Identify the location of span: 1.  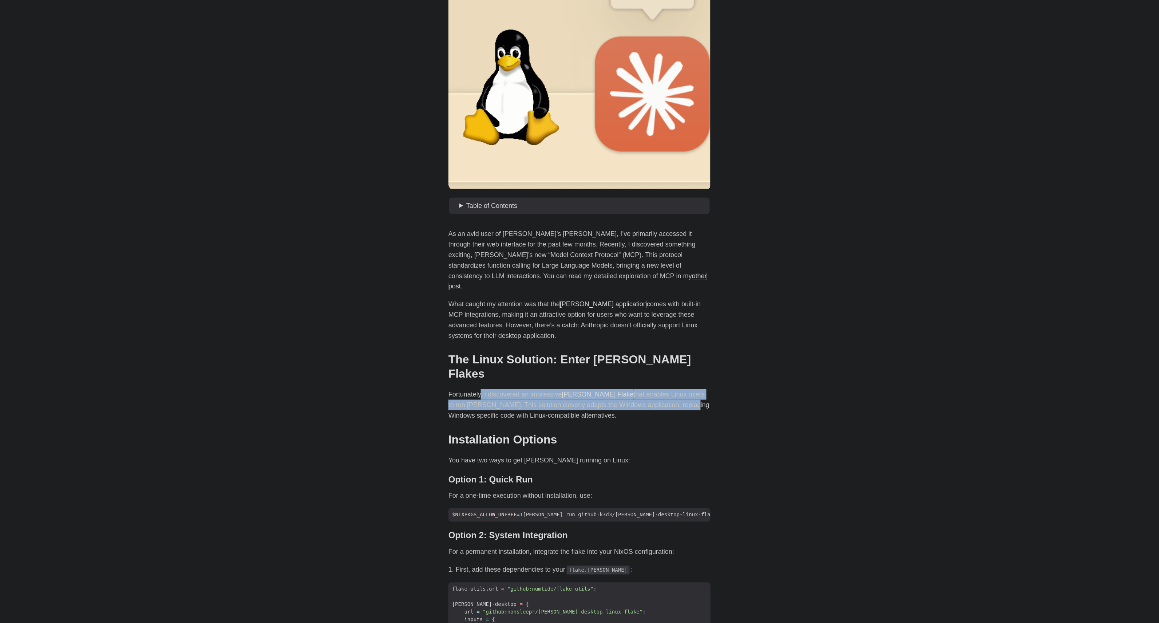
(521, 515).